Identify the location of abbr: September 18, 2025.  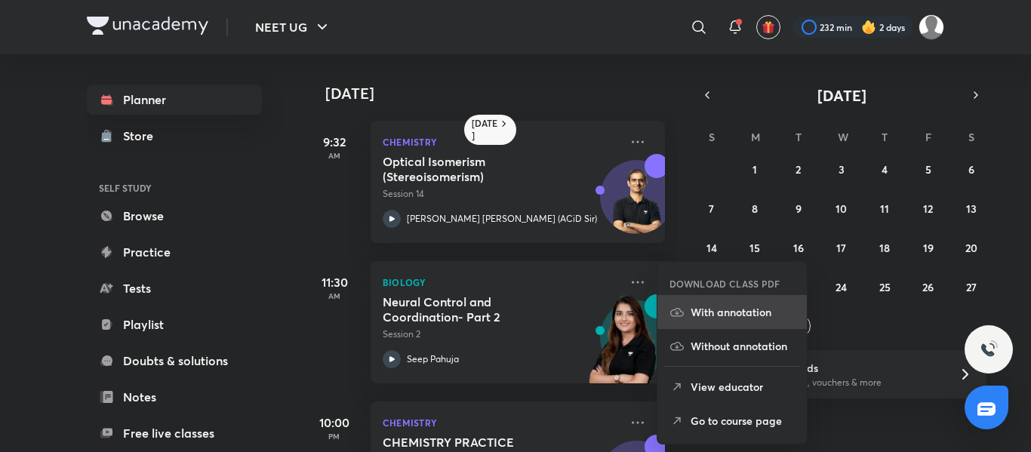
(885, 248).